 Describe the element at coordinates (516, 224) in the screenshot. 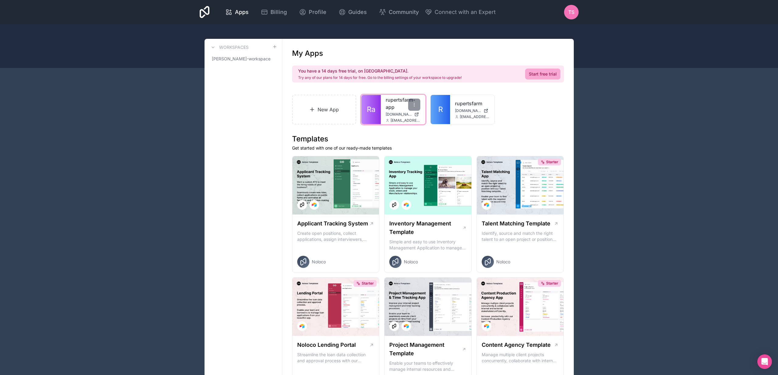

I see `h1: Talent Matching Template` at that location.